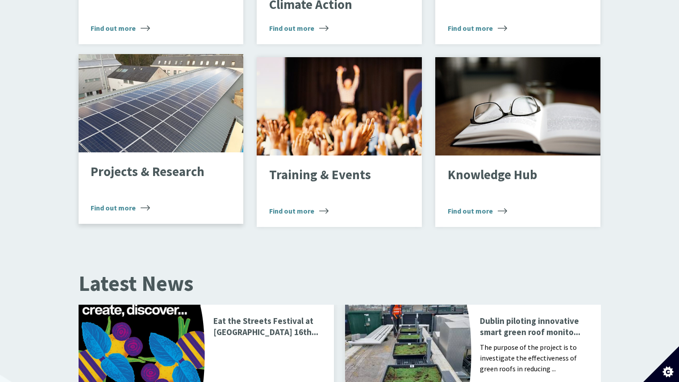  I want to click on a: Projects & Research Find out more, so click(161, 139).